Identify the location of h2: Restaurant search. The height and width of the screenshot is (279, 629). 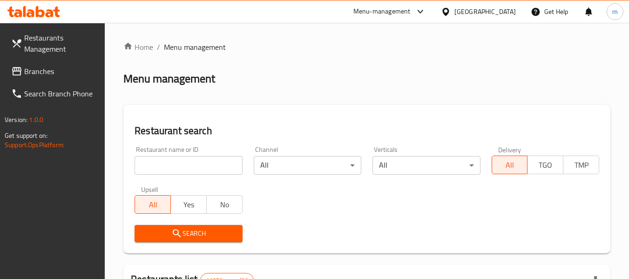
(367, 131).